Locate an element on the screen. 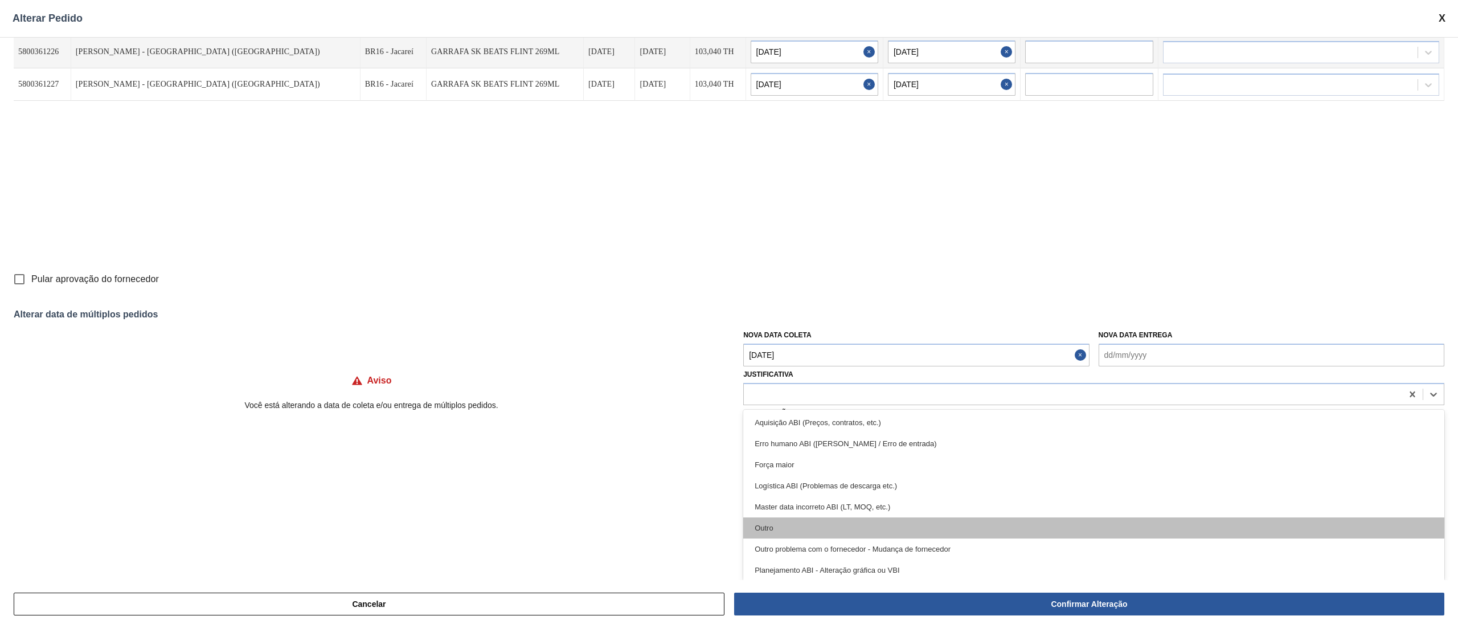  div: Alterar data de múltiplos pedidos is located at coordinates (729, 314).